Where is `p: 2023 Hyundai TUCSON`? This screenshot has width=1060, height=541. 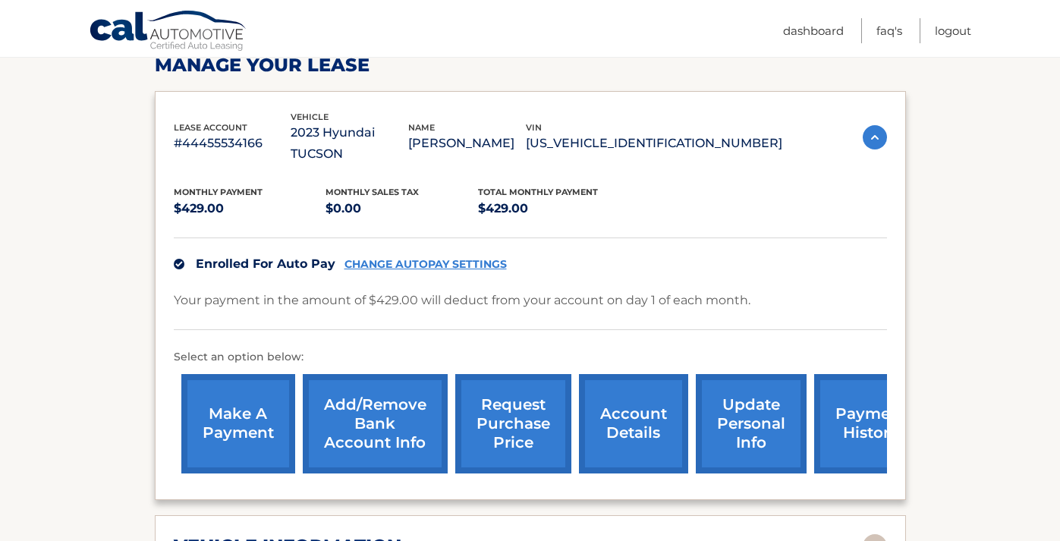
p: 2023 Hyundai TUCSON is located at coordinates (349, 143).